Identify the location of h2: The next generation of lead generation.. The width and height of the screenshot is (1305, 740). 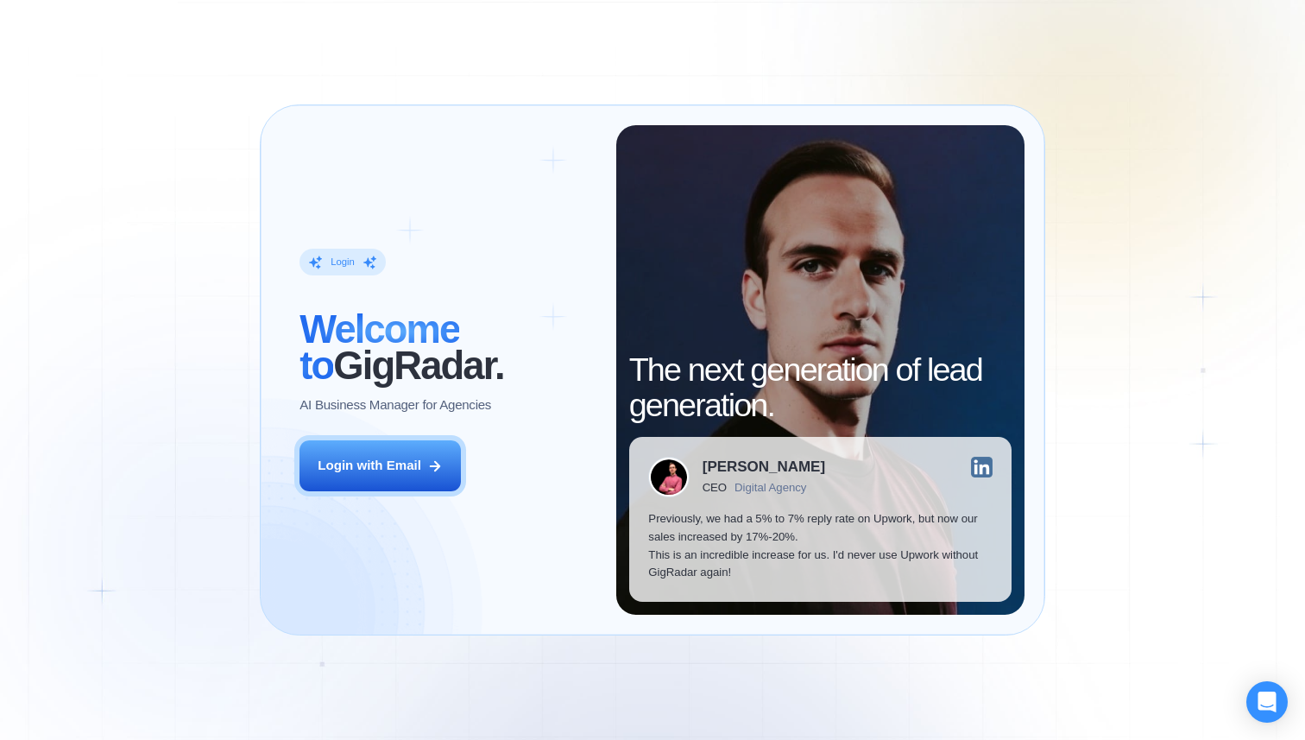
(821, 388).